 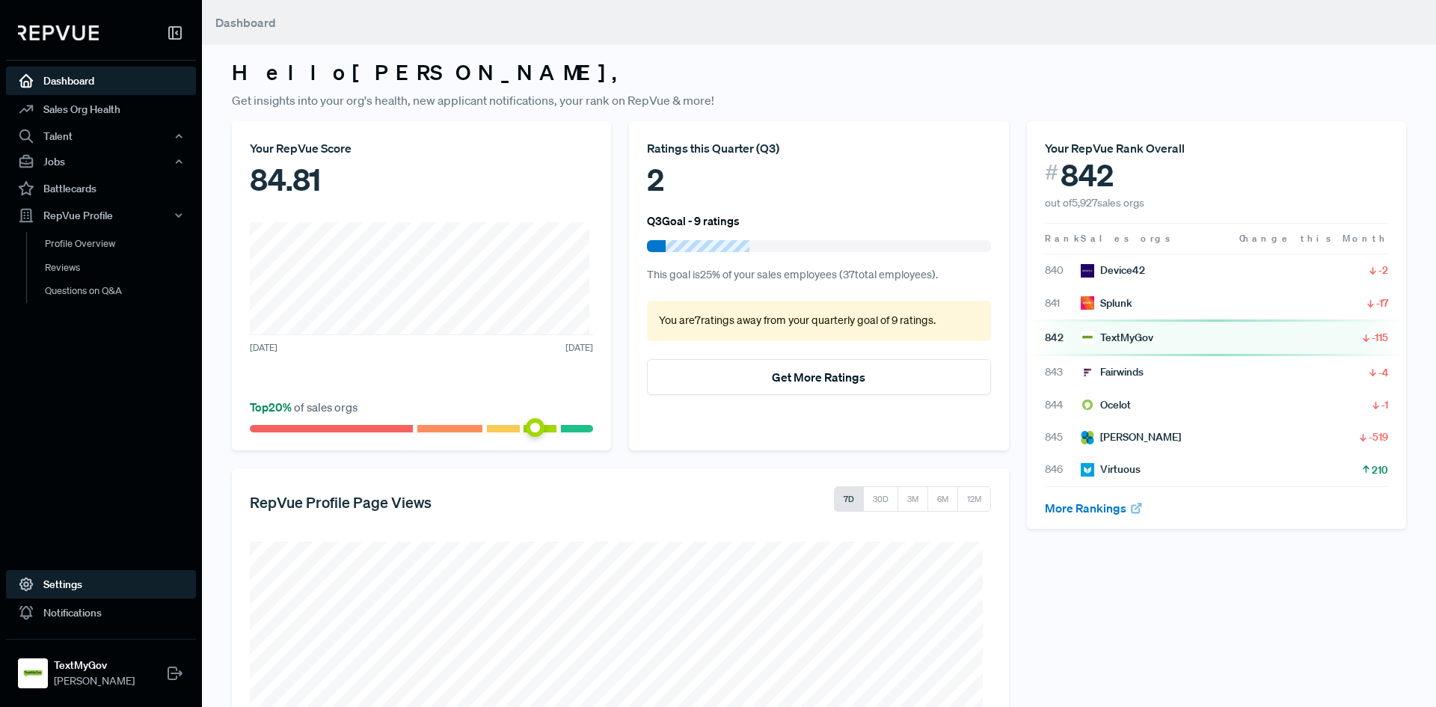 I want to click on span: Rank, so click(x=1063, y=239).